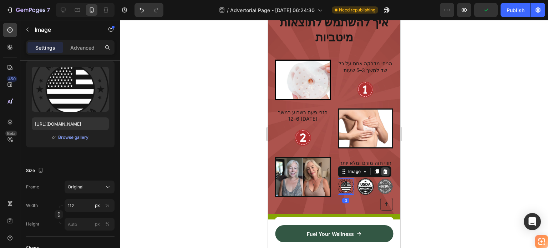  What do you see at coordinates (66, 214) in the screenshot?
I see `a: Fuel Your Wellness` at bounding box center [66, 214].